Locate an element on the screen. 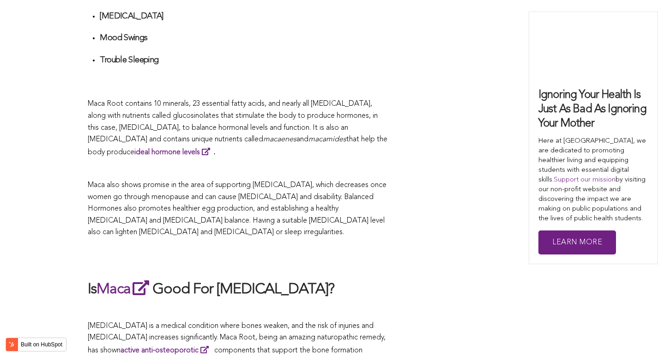 This screenshot has height=357, width=658. span: that help the body produce is located at coordinates (237, 146).